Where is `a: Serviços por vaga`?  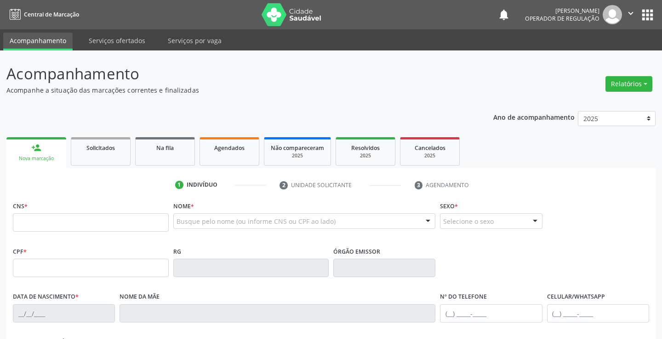 a: Serviços por vaga is located at coordinates (194, 40).